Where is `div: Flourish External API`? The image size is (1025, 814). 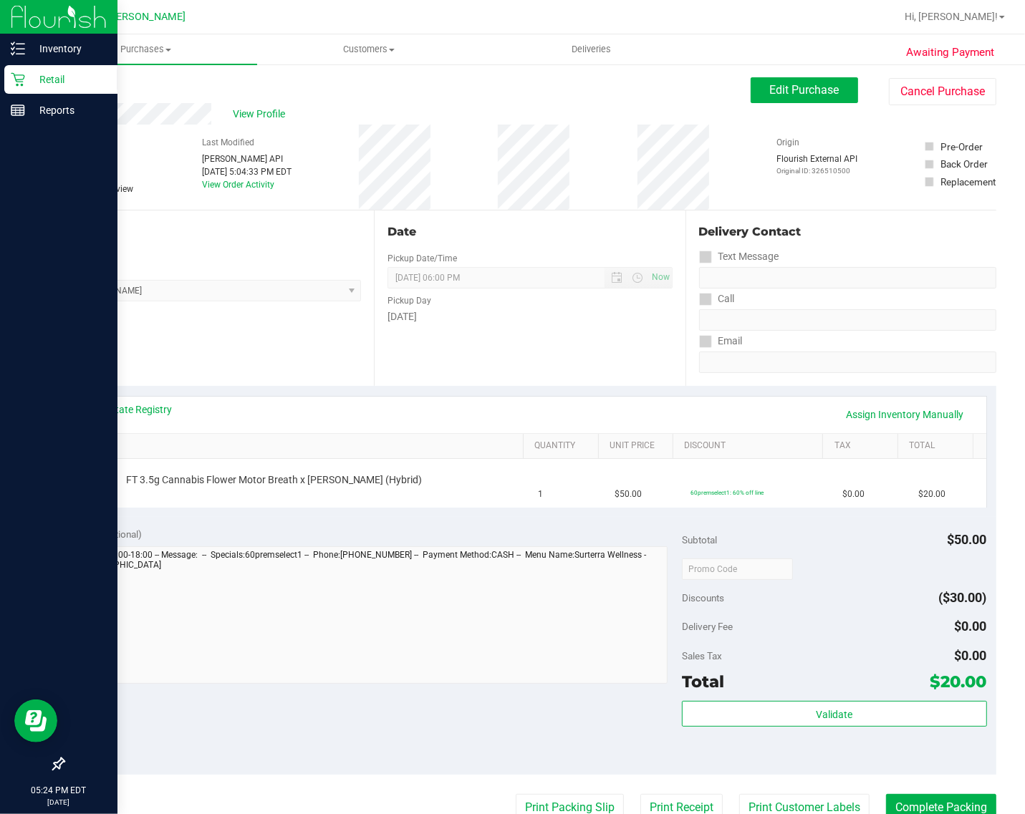 div: Flourish External API is located at coordinates (816, 164).